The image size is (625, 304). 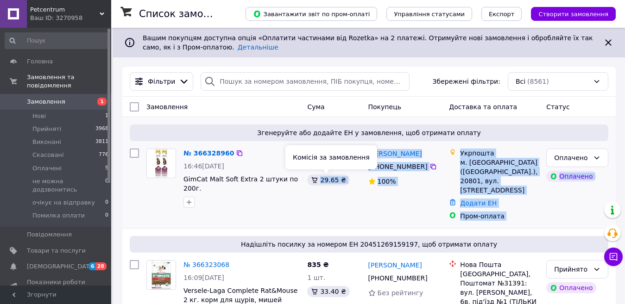 What do you see at coordinates (58, 216) in the screenshot?
I see `span: Помилка оплати` at bounding box center [58, 216].